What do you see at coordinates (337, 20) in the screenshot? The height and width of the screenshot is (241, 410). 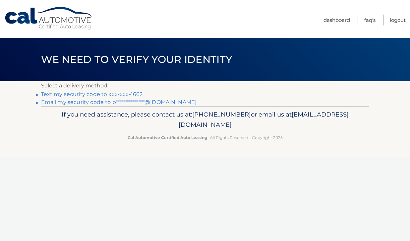 I see `a: Dashboard` at bounding box center [337, 20].